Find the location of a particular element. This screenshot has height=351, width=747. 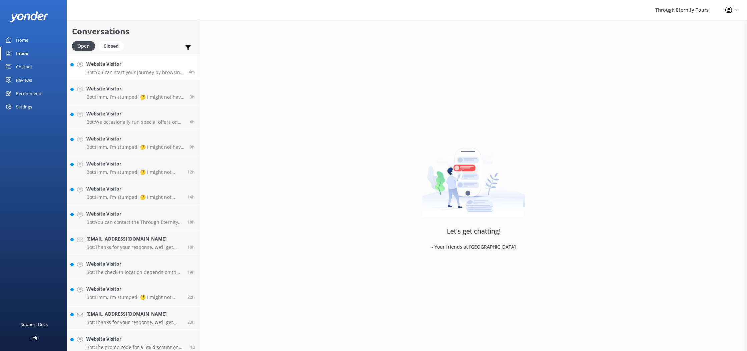

div: Closed is located at coordinates (111, 46).